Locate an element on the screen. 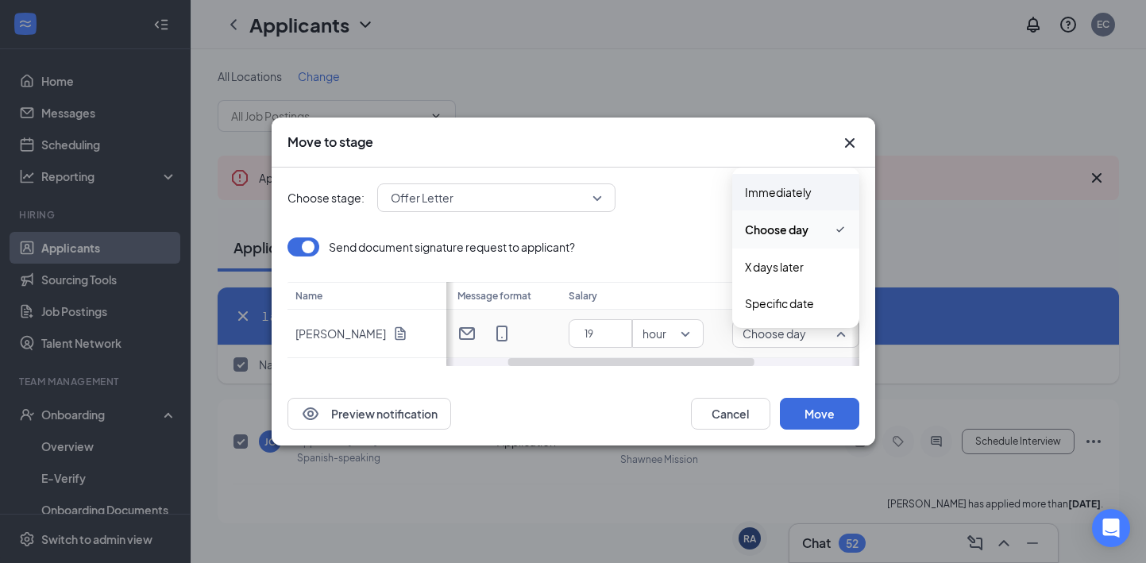 The height and width of the screenshot is (563, 1146). svg: Eye is located at coordinates (310, 414).